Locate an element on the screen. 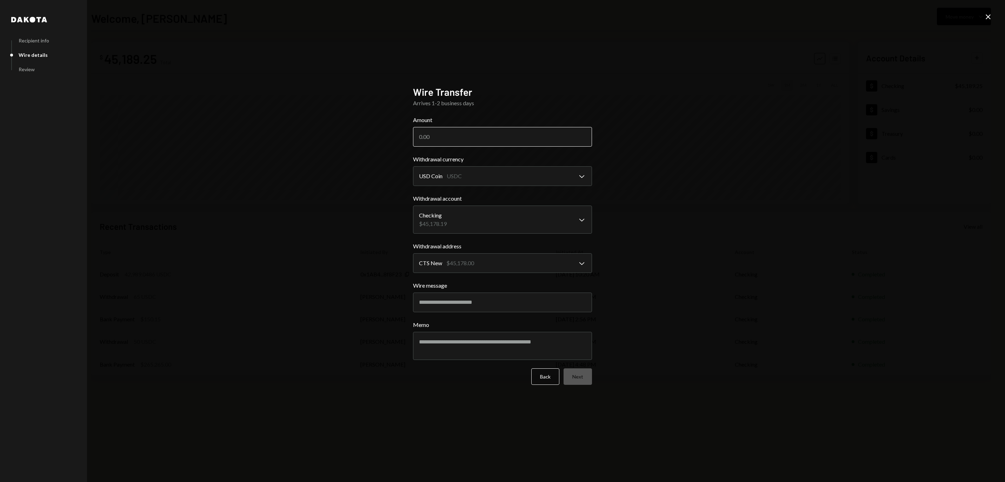 This screenshot has height=482, width=1005. button: Back is located at coordinates (545, 377).